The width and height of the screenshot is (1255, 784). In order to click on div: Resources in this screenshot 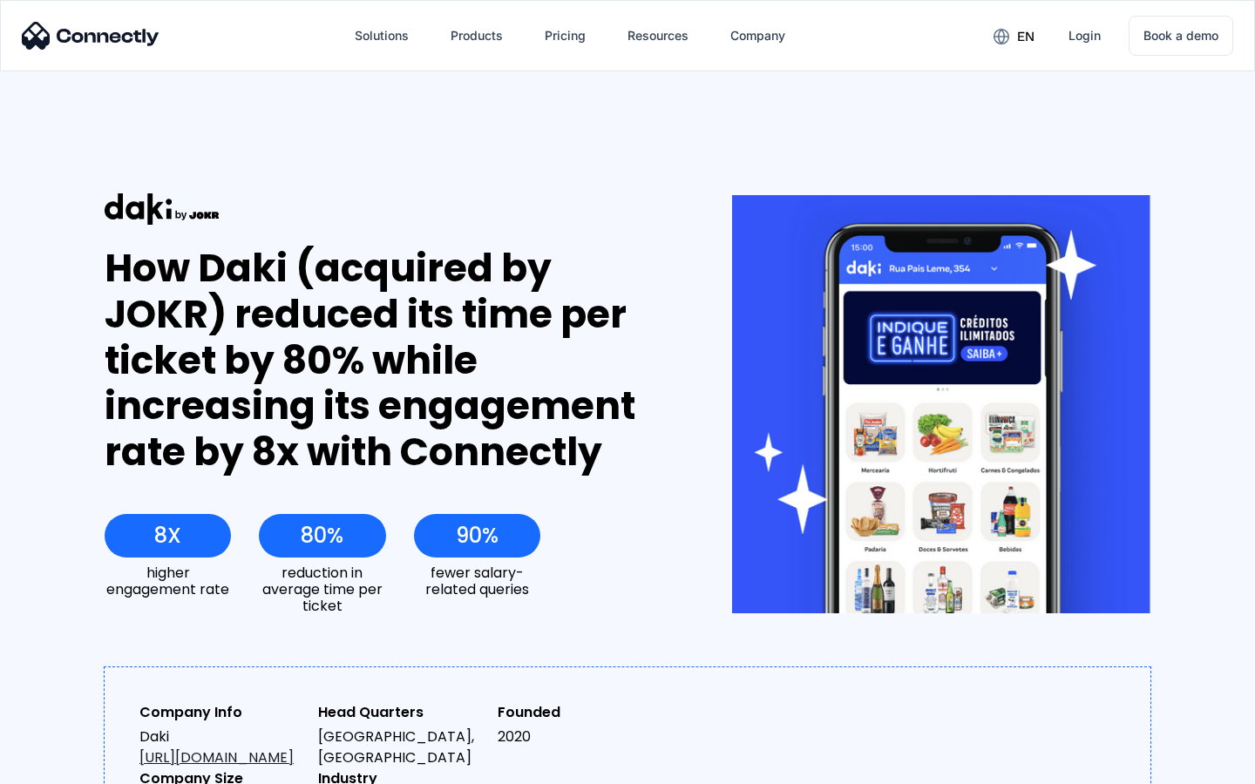, I will do `click(658, 36)`.